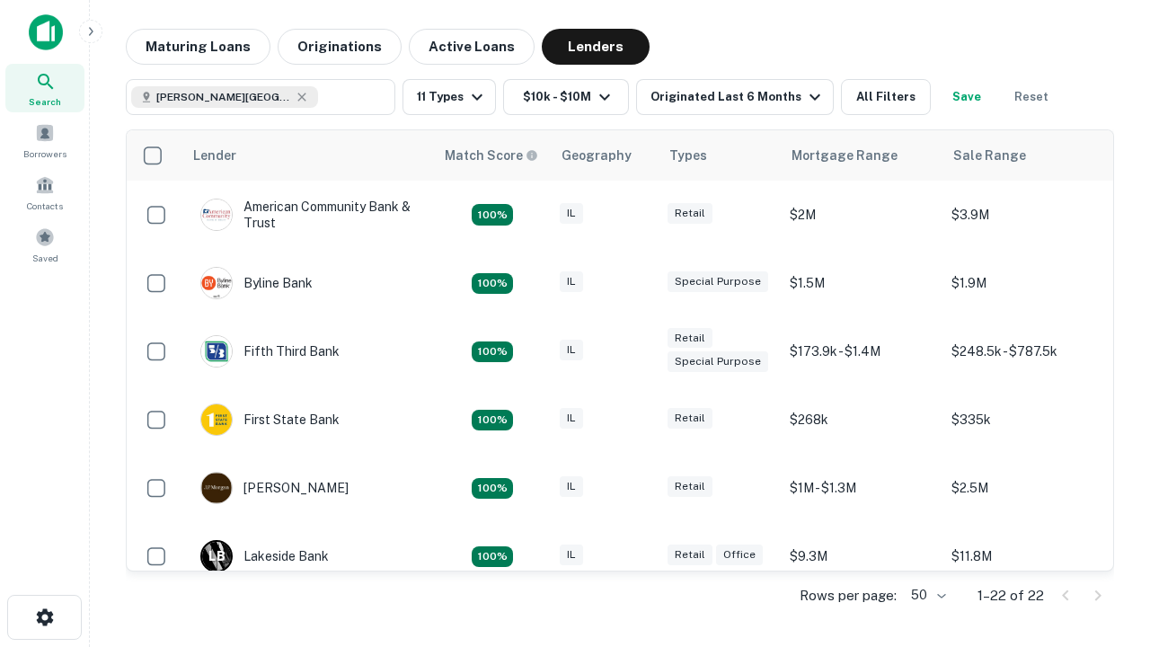 This screenshot has height=647, width=1150. Describe the element at coordinates (45, 101) in the screenshot. I see `span: Search` at that location.